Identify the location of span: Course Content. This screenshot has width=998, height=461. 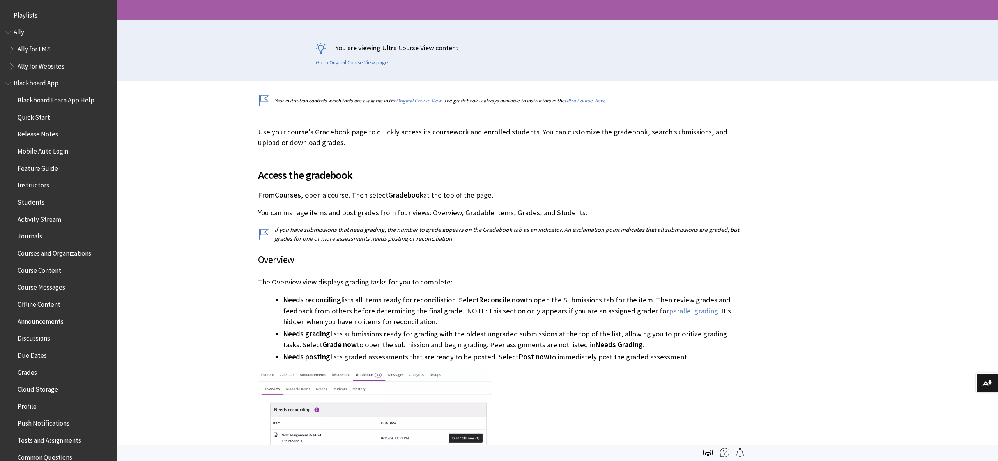
(39, 269).